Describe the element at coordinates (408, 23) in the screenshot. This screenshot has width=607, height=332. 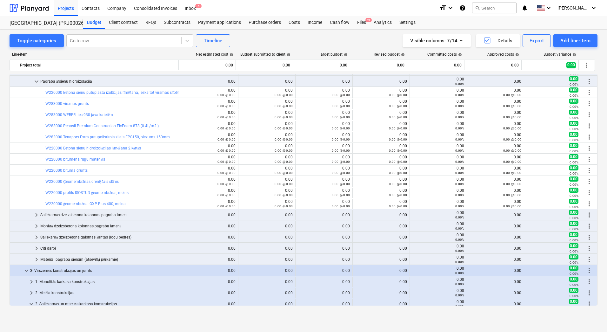
I see `div: Settings` at that location.